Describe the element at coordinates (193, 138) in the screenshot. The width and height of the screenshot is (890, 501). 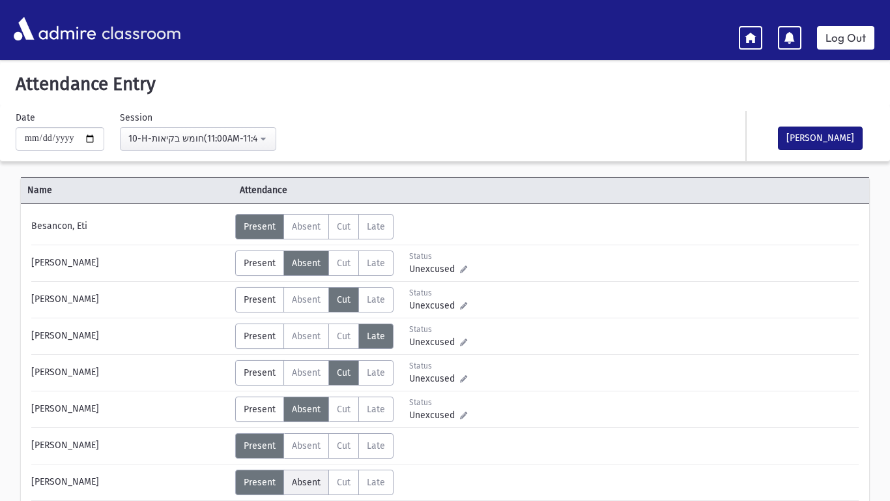
I see `div: 10-H-חומש בקיאות(11:00AM-11:43AM)` at that location.